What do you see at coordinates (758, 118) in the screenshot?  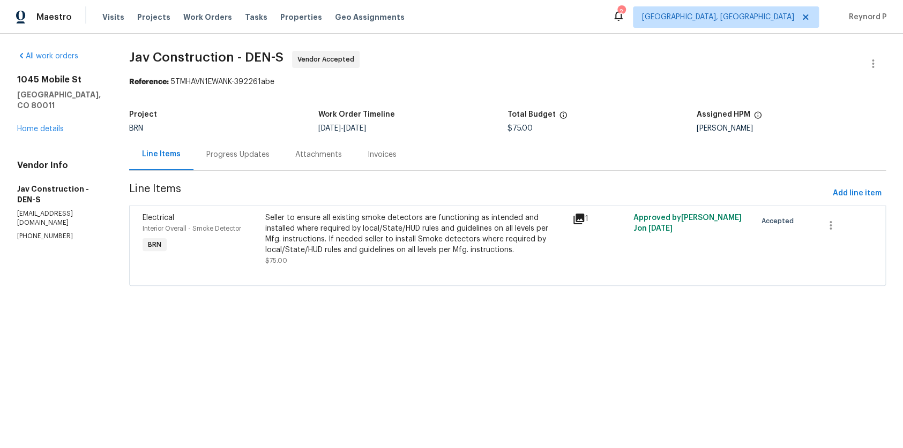 I see `span: The hpm assigned to this work order.` at bounding box center [758, 118].